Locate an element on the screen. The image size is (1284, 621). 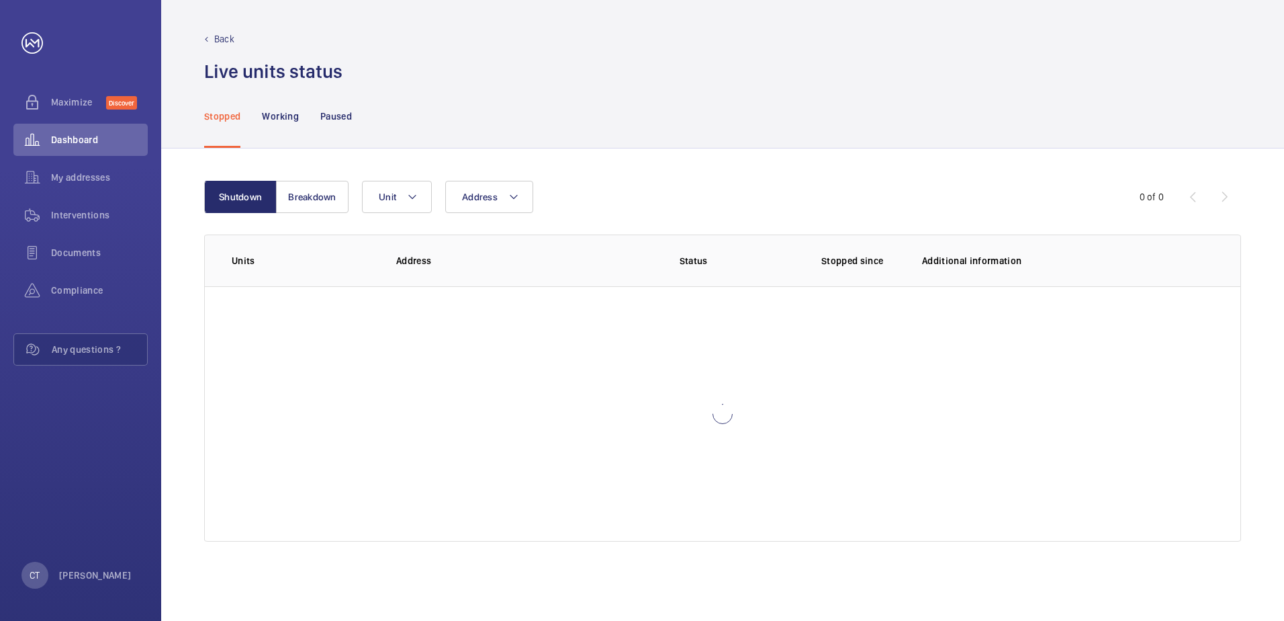
p: Working is located at coordinates (280, 116).